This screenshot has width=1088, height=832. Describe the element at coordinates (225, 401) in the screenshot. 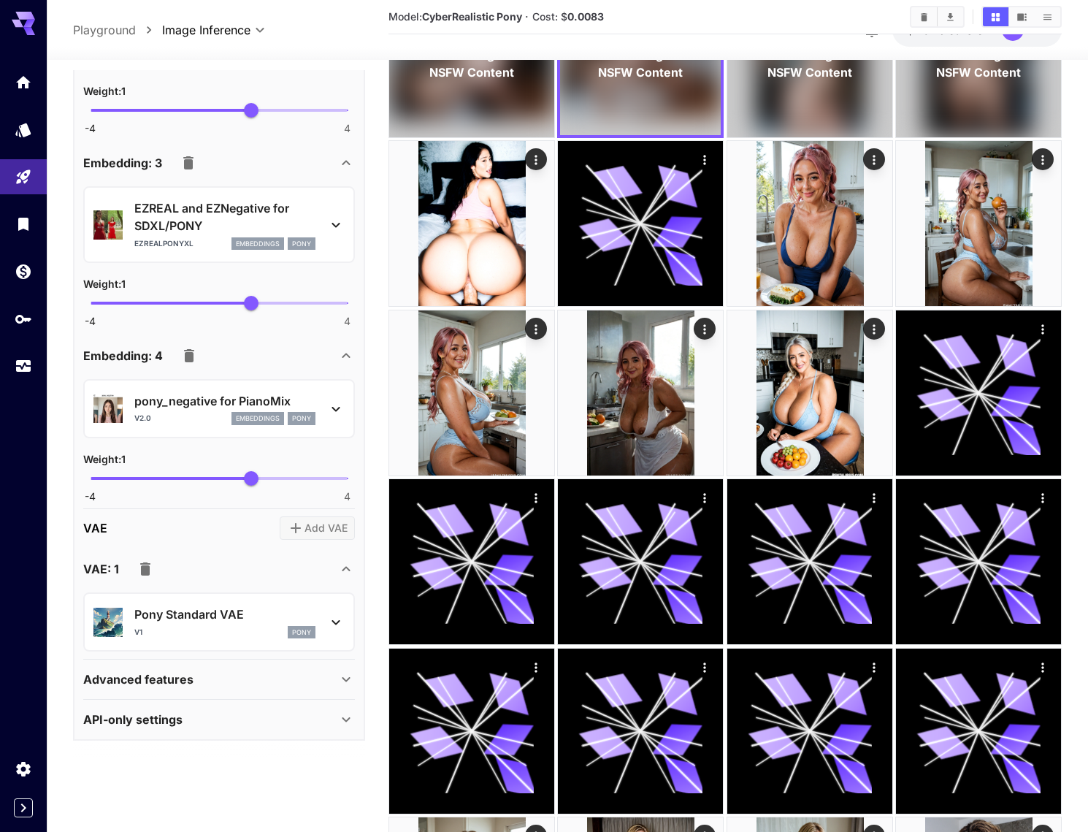

I see `p: pony_negative for PianoMix` at that location.